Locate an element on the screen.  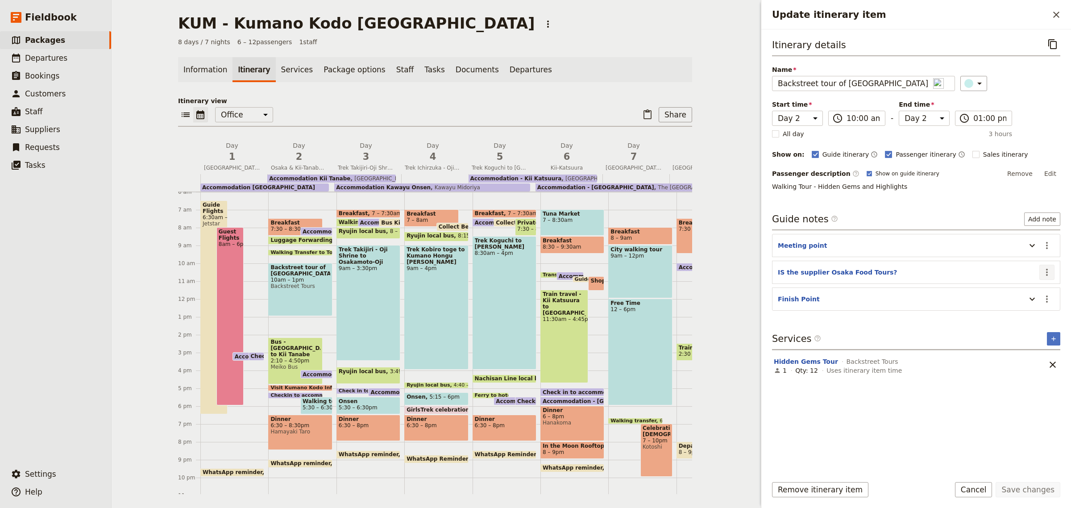
span: Free Time is located at coordinates (640, 303).